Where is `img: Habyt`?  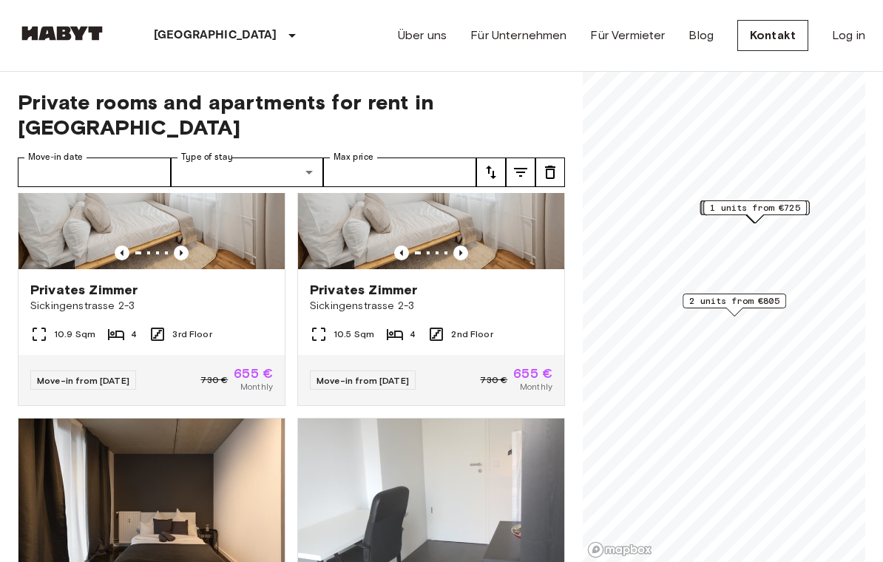 img: Habyt is located at coordinates (62, 33).